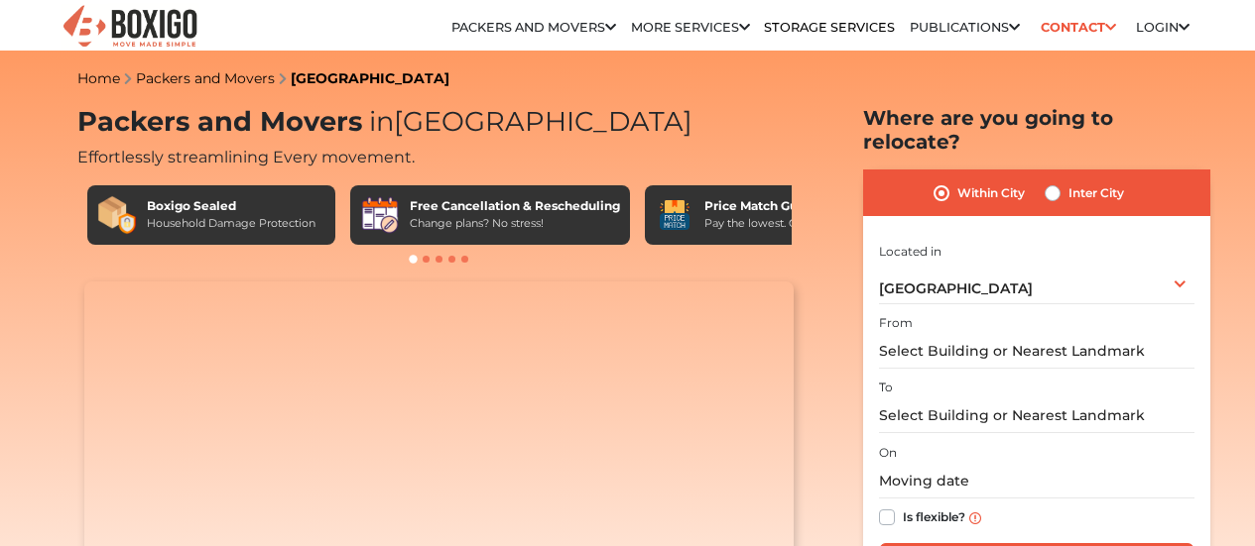 Image resolution: width=1255 pixels, height=546 pixels. Describe the element at coordinates (515, 206) in the screenshot. I see `div: Free Cancellation & Rescheduling` at that location.